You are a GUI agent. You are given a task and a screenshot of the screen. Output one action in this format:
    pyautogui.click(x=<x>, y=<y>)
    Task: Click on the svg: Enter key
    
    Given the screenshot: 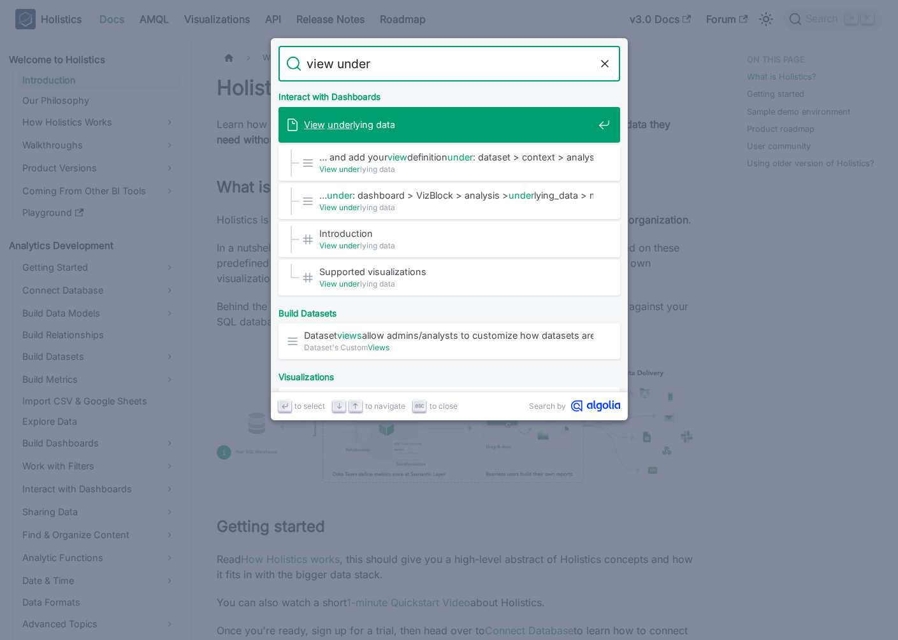 What is the action you would take?
    pyautogui.click(x=284, y=406)
    